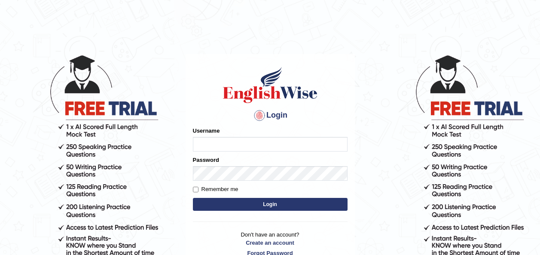  Describe the element at coordinates (216, 190) in the screenshot. I see `label: Remember me` at that location.